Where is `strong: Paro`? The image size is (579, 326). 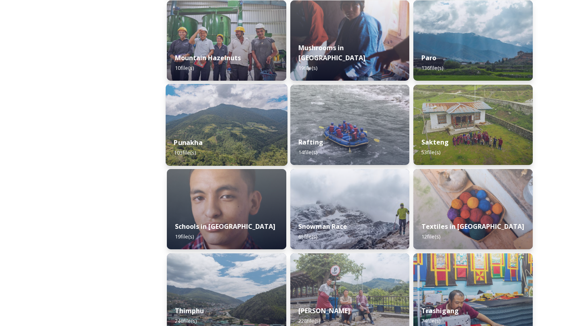 strong: Paro is located at coordinates (428, 58).